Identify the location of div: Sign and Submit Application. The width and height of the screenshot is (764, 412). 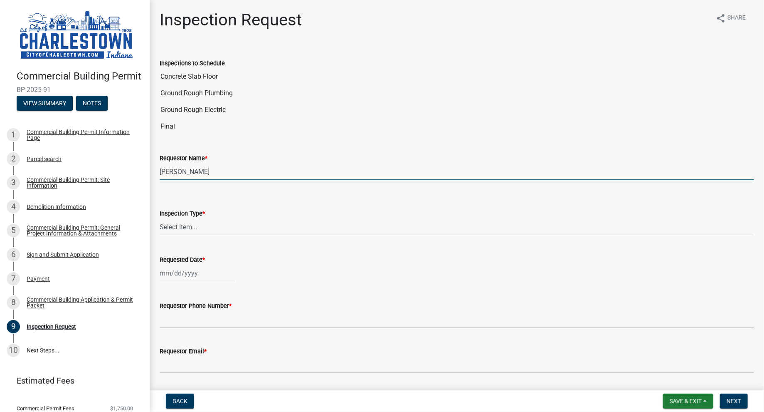
(63, 254).